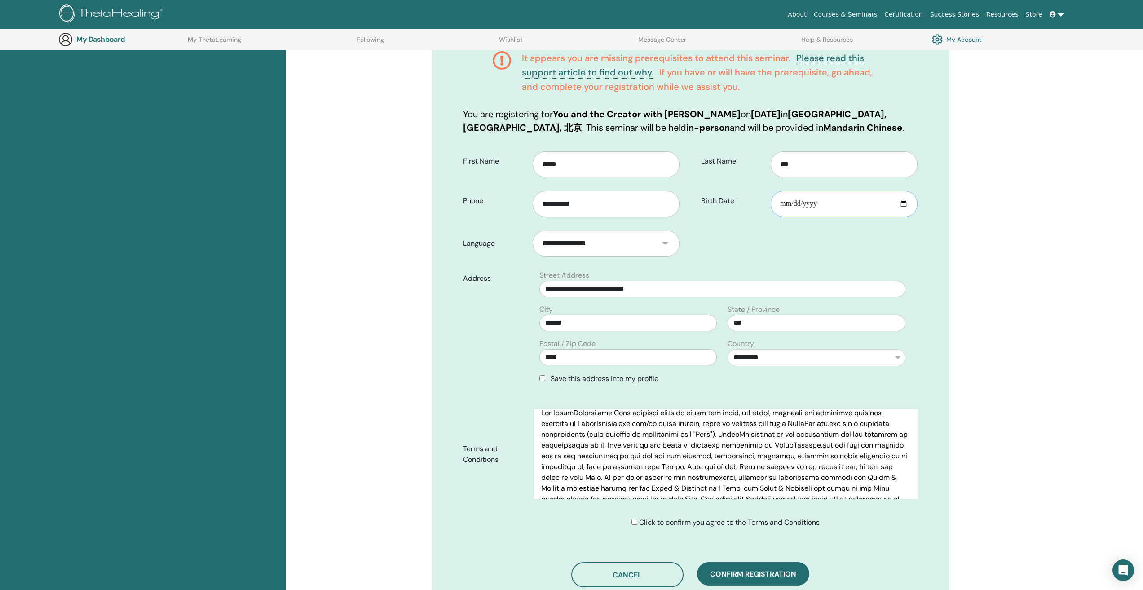 The image size is (1143, 590). What do you see at coordinates (495, 278) in the screenshot?
I see `label: Address` at bounding box center [495, 278].